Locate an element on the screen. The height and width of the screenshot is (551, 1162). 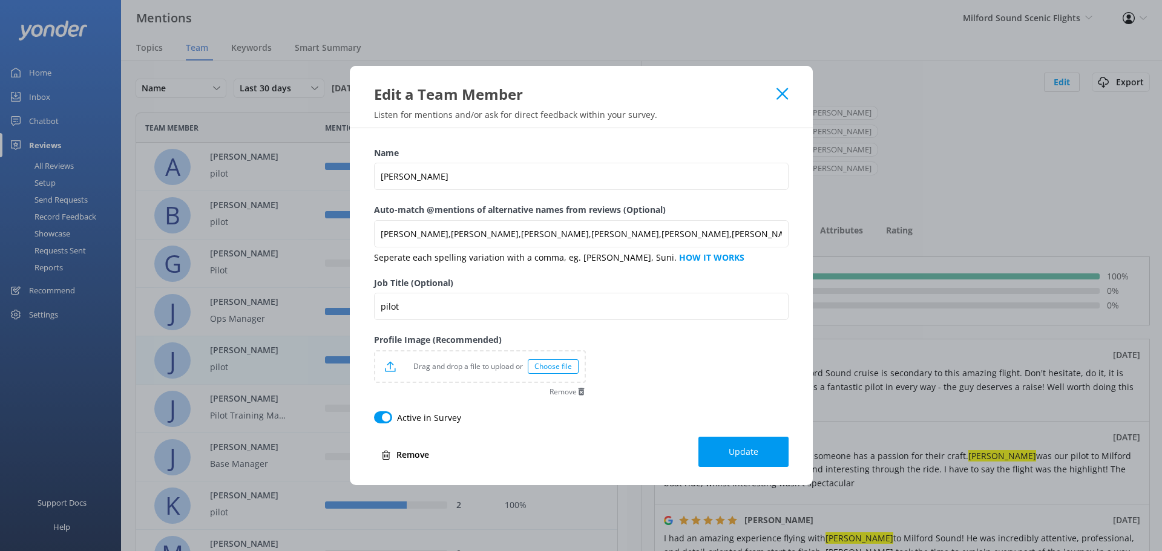
p: Listen for mentions and/or ask for direct feedback within your survey. is located at coordinates (581, 114).